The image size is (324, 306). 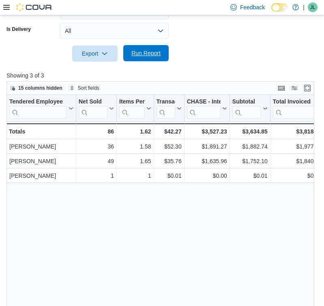 What do you see at coordinates (169, 108) in the screenshot?
I see `button: Transaction Average` at bounding box center [169, 108].